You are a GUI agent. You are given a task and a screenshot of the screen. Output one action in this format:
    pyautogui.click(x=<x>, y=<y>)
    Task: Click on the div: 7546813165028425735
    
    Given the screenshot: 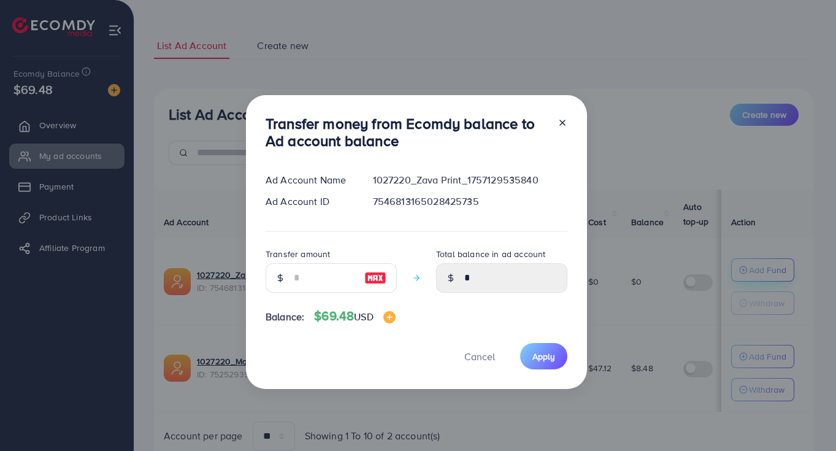 What is the action you would take?
    pyautogui.click(x=470, y=201)
    